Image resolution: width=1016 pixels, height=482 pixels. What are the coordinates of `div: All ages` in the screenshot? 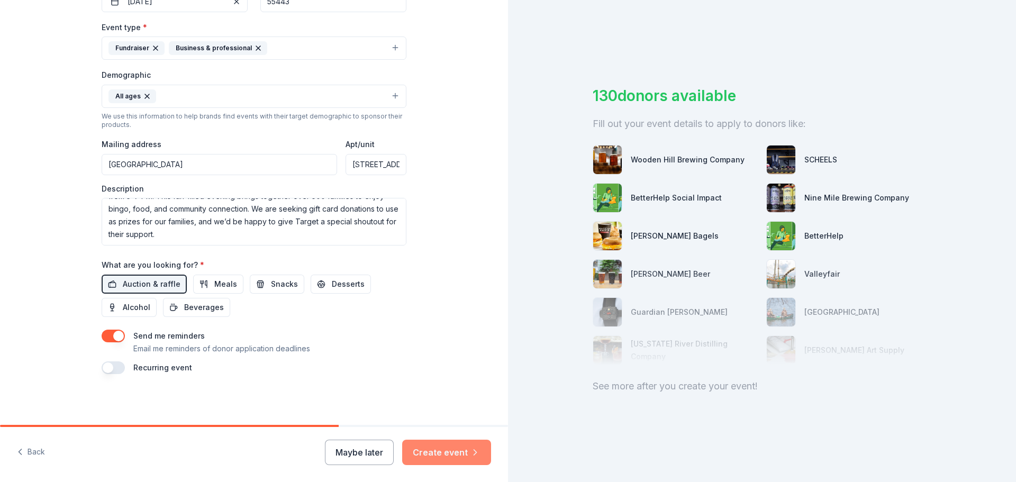 It's located at (132, 96).